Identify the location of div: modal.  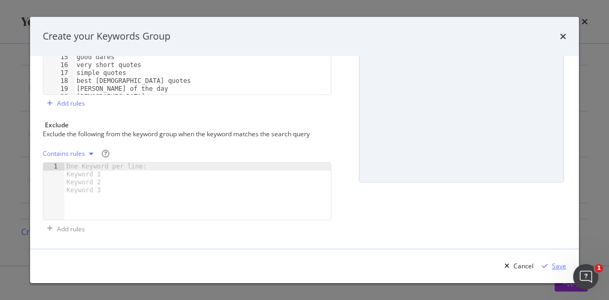
(305, 150).